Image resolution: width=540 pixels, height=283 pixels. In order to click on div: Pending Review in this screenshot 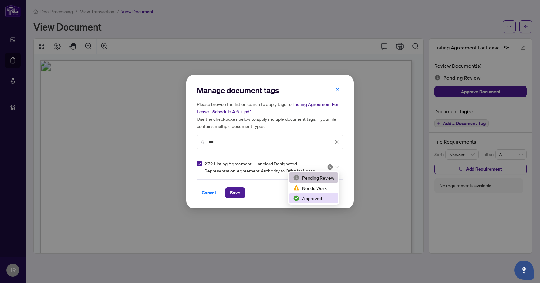, I will do `click(314, 178)`.